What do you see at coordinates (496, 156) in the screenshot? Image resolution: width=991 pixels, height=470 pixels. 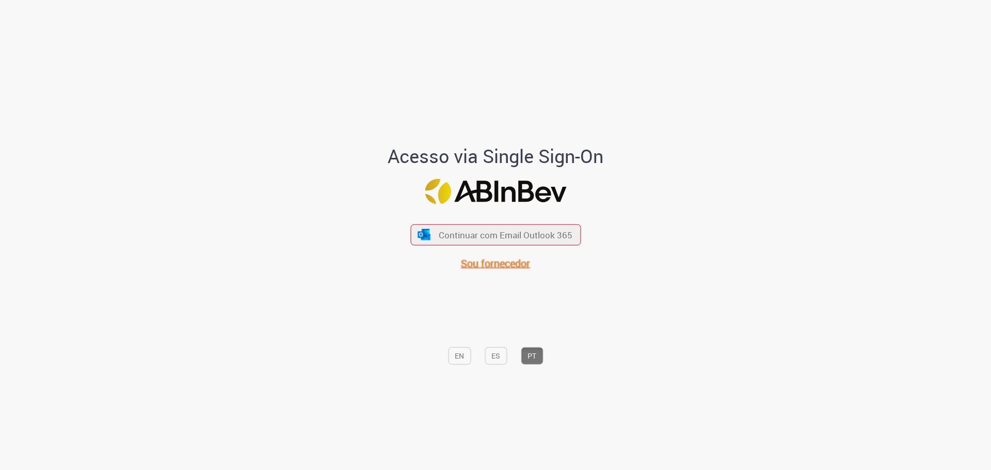 I see `h1: Acesso via Single Sign-On` at bounding box center [496, 156].